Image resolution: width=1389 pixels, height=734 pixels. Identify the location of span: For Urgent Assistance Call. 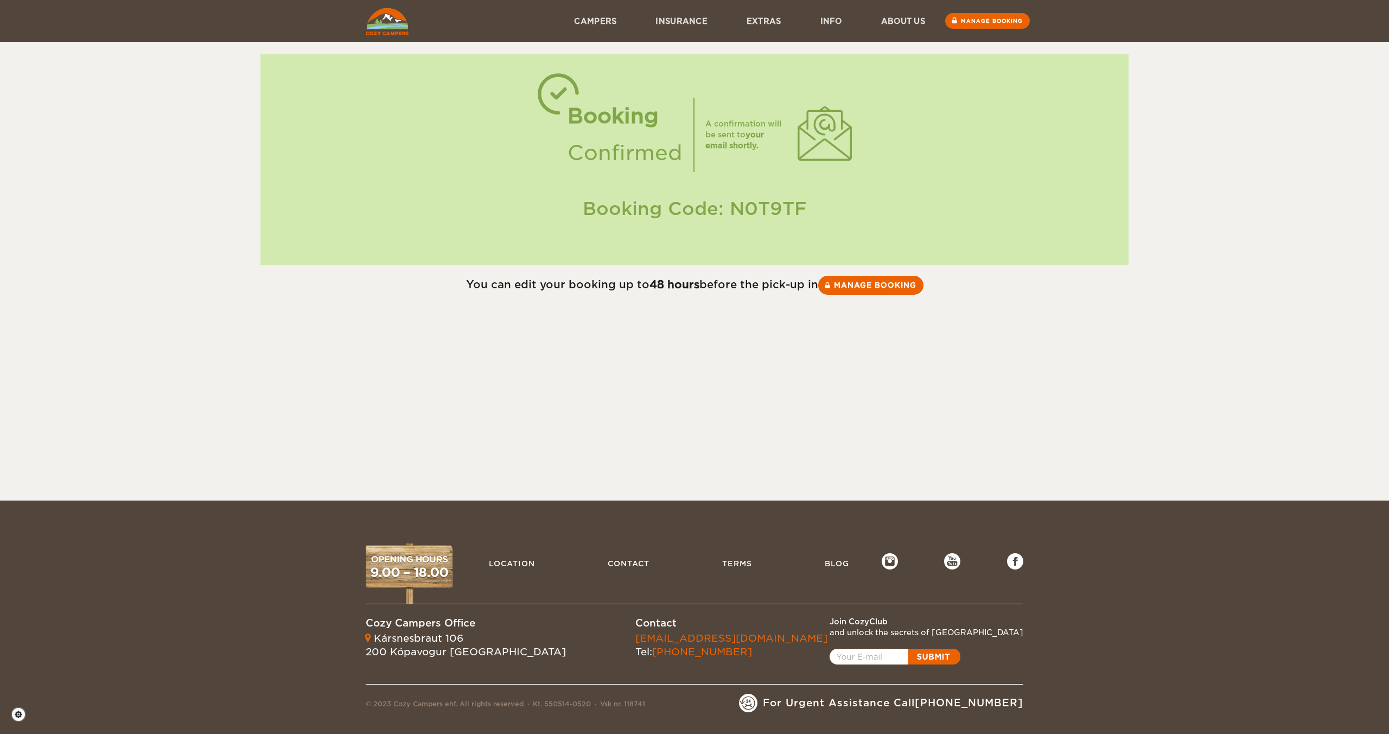
(893, 703).